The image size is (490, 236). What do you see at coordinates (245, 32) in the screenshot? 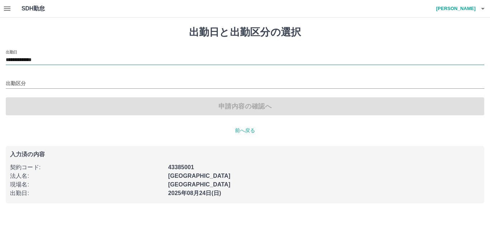
I see `h1: 出勤日と出勤区分の選択` at bounding box center [245, 32].